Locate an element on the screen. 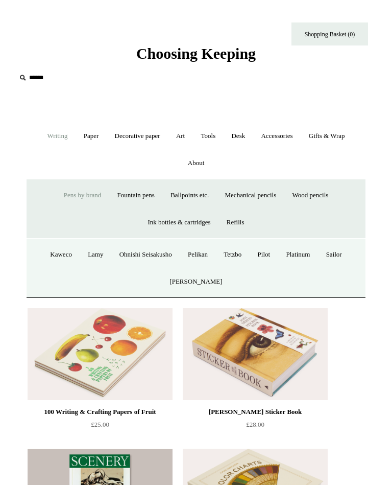 Image resolution: width=392 pixels, height=485 pixels. a: Gifts & Wrap is located at coordinates (327, 136).